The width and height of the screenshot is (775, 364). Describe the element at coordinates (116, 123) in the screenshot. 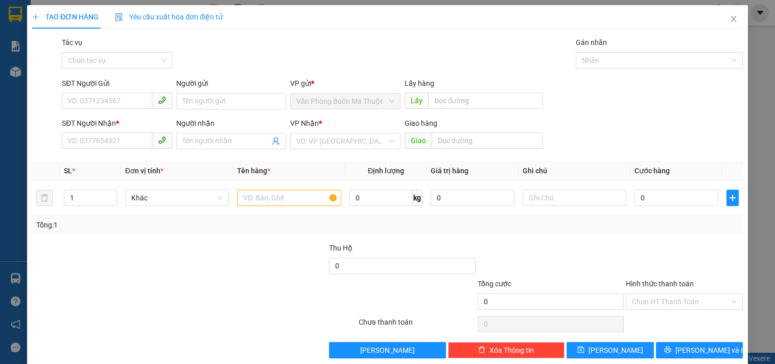

I see `div: SĐT Người Nhận` at that location.